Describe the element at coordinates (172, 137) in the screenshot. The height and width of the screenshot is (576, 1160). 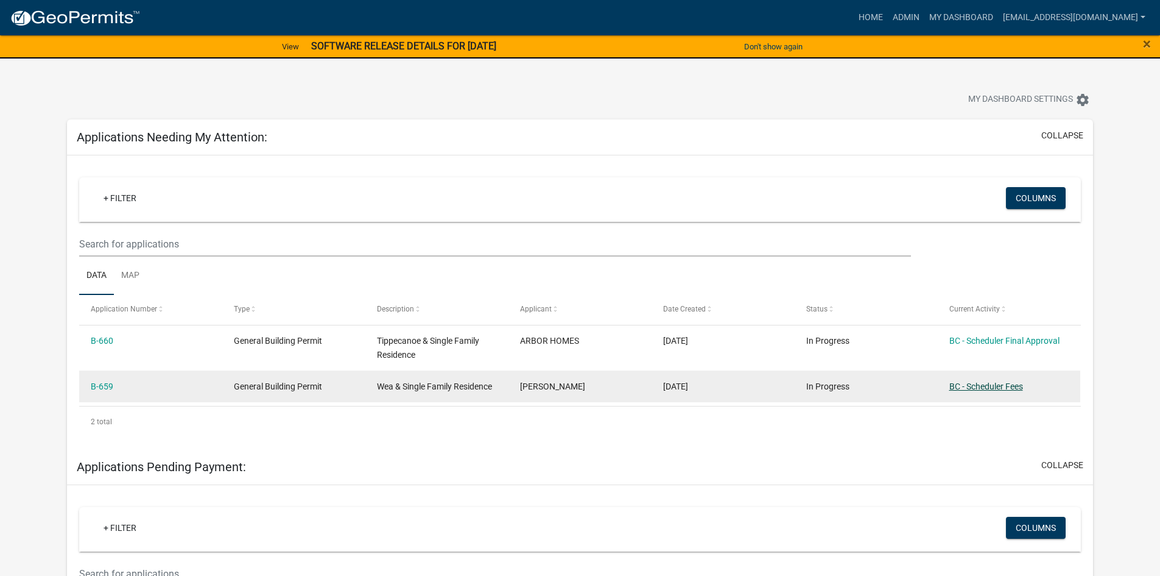
I see `h5: Applications Needing My Attention:` at that location.